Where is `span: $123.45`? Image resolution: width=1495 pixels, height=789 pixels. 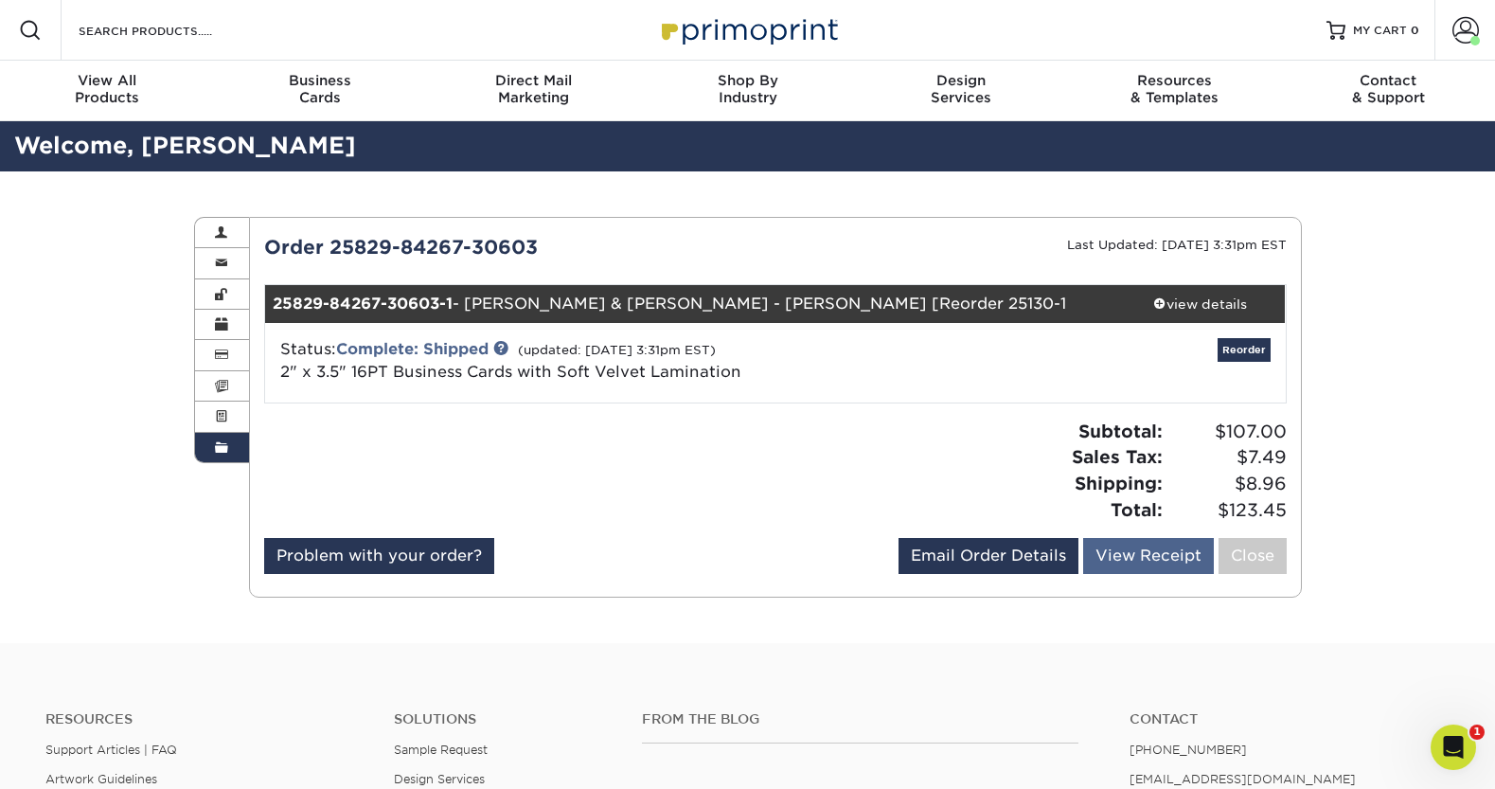 span: $123.45 is located at coordinates (1227, 510).